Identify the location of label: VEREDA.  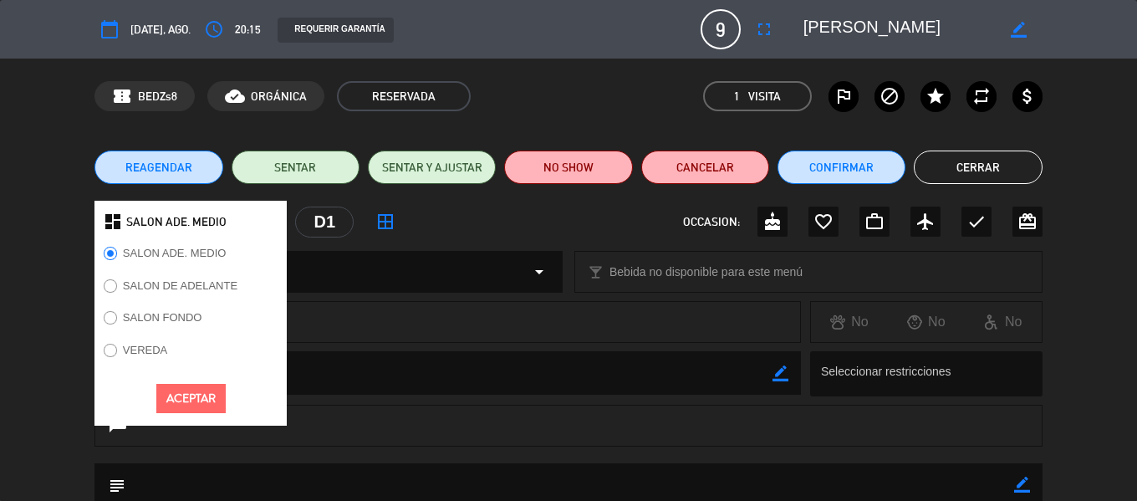
(145, 350).